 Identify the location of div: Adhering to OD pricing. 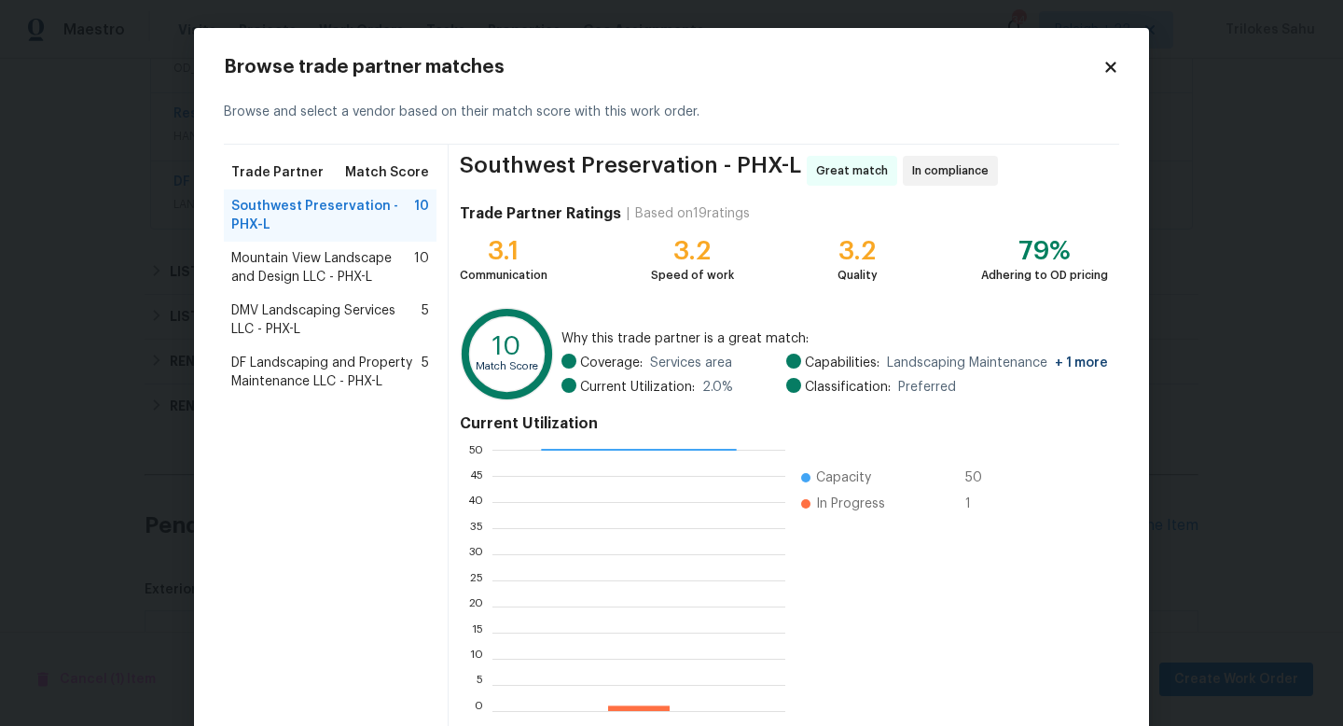
(1045, 275).